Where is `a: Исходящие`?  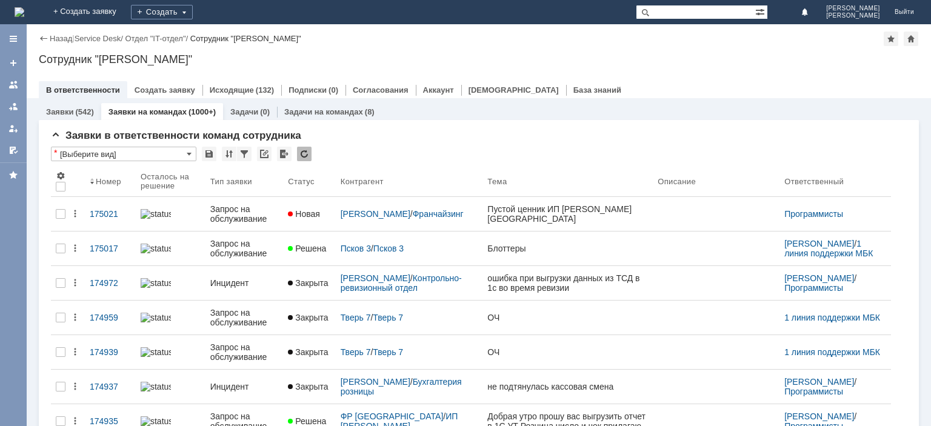
a: Исходящие is located at coordinates (231, 90).